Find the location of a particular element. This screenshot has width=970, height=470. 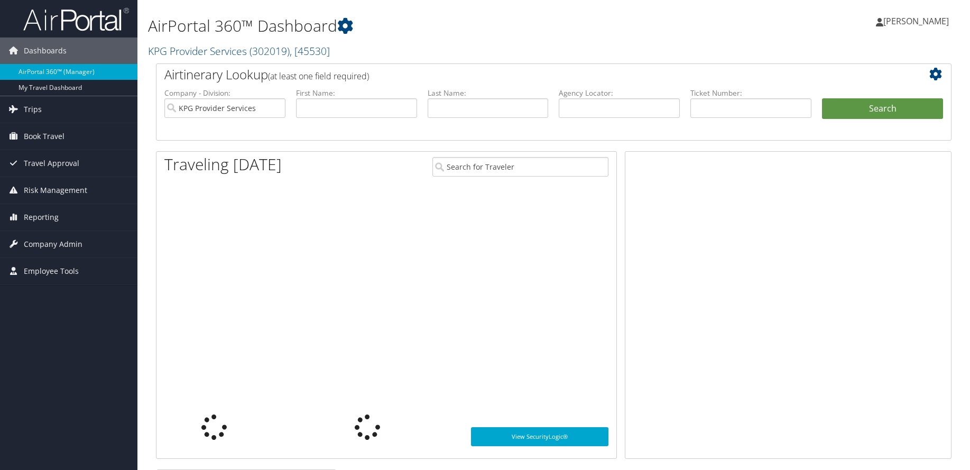

span: Book Travel is located at coordinates (44, 136).